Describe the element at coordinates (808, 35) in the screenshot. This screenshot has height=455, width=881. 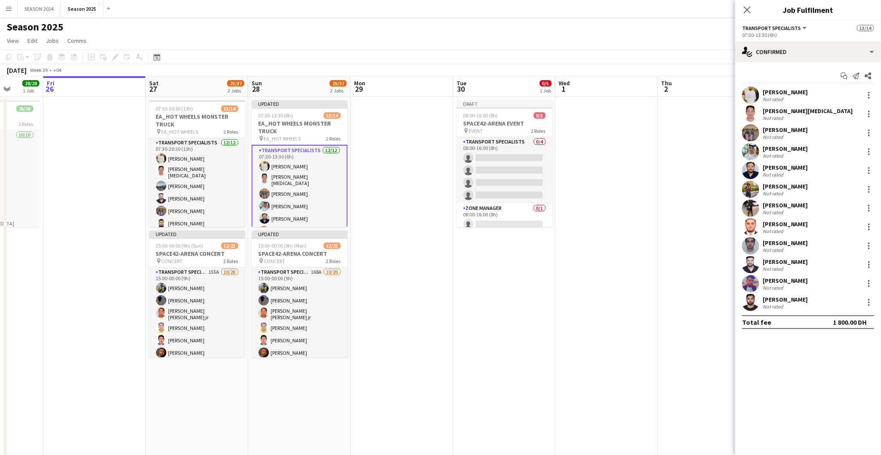
I see `div: 07:30-13:30 (6h)` at that location.